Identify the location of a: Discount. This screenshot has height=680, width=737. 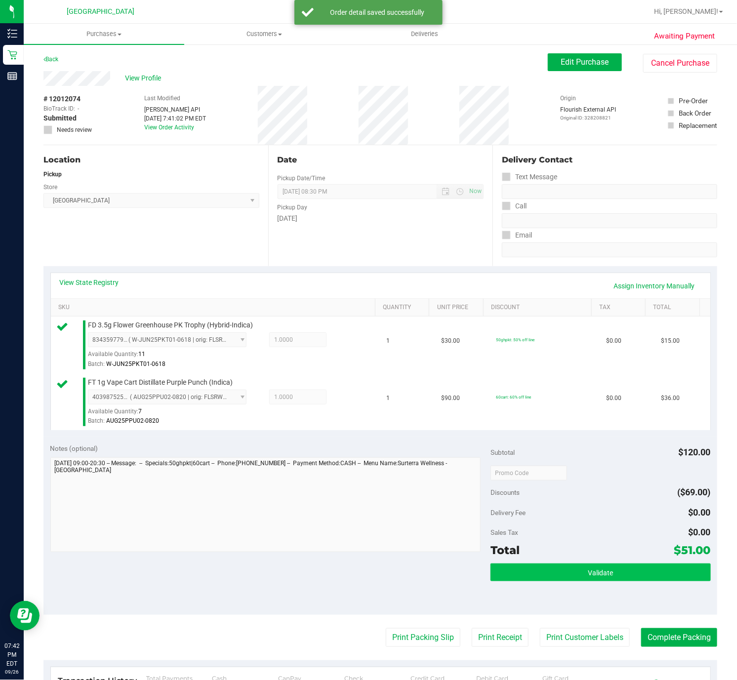
(539, 308).